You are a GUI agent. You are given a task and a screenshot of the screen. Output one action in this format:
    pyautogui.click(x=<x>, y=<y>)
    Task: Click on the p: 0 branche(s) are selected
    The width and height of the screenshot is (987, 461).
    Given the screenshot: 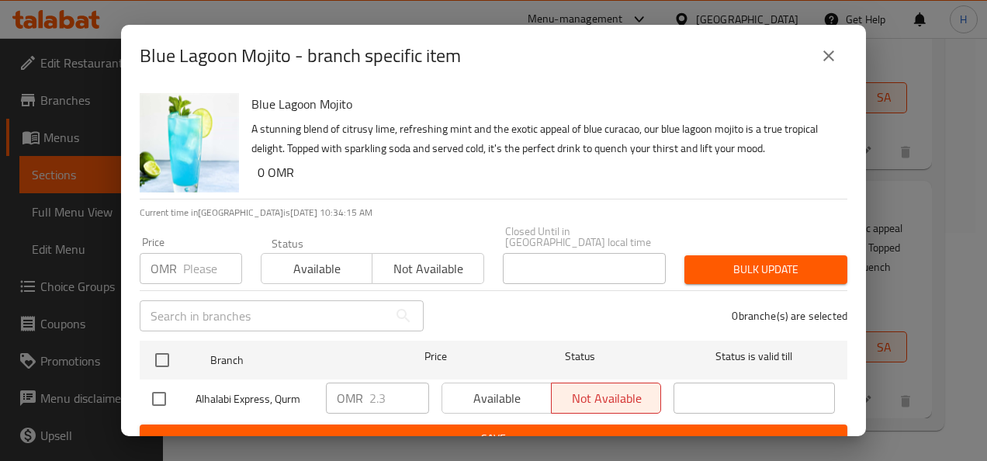 What is the action you would take?
    pyautogui.click(x=789, y=316)
    